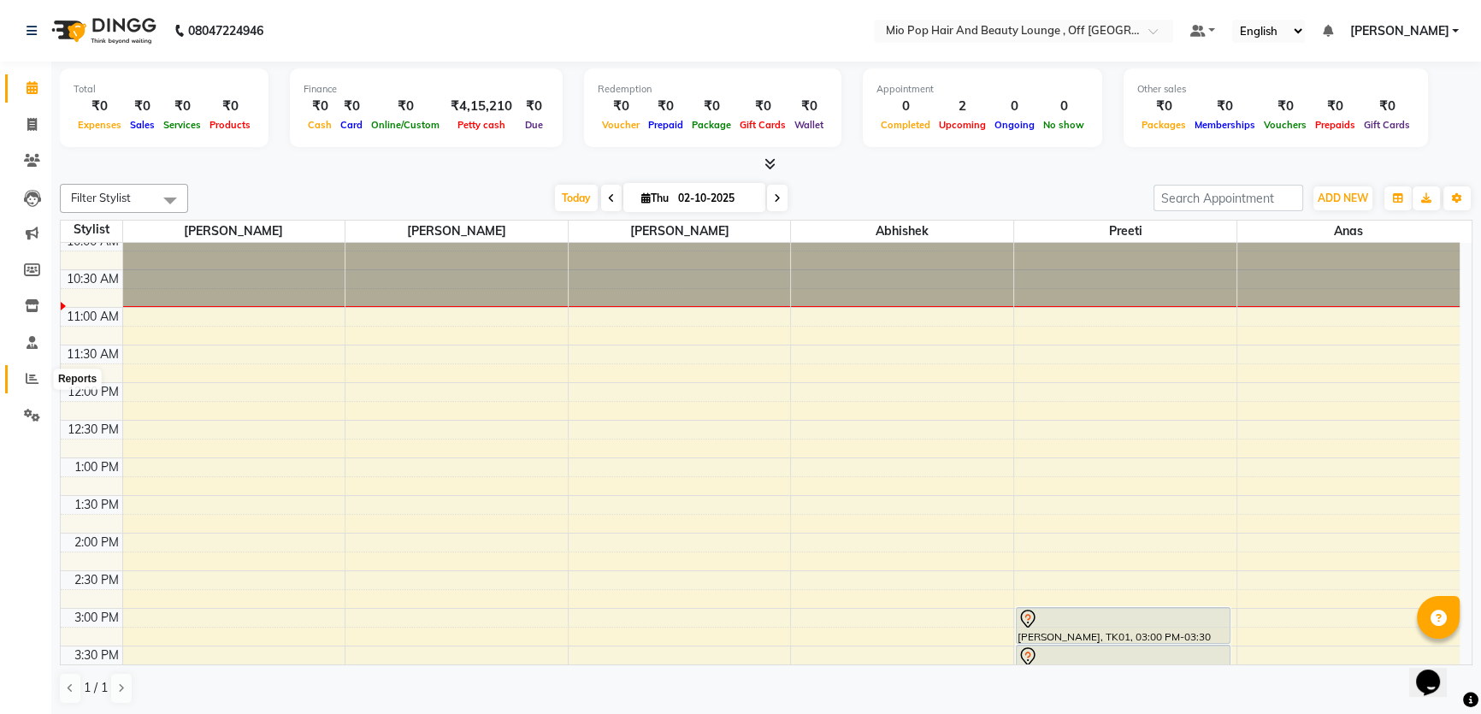  I want to click on div: 11:30 AM, so click(92, 354).